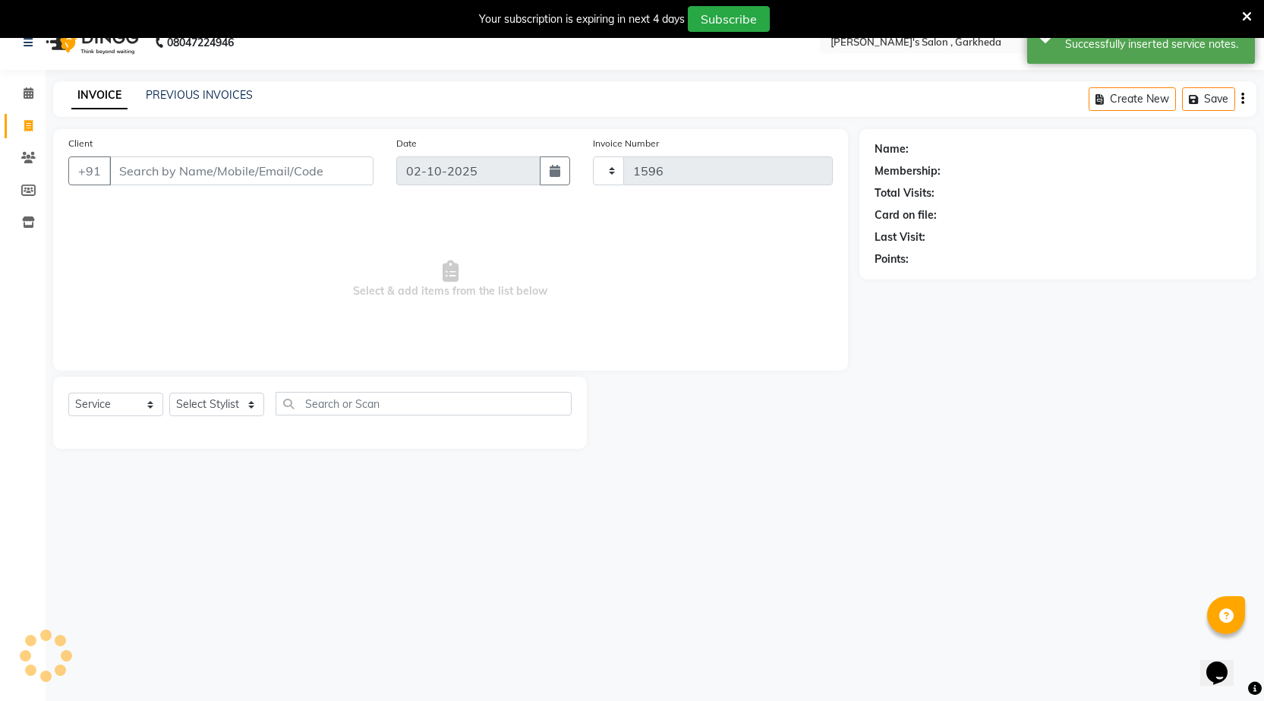 The height and width of the screenshot is (701, 1264). Describe the element at coordinates (582, 19) in the screenshot. I see `div: Your subscription is expiring in next 4 days` at that location.